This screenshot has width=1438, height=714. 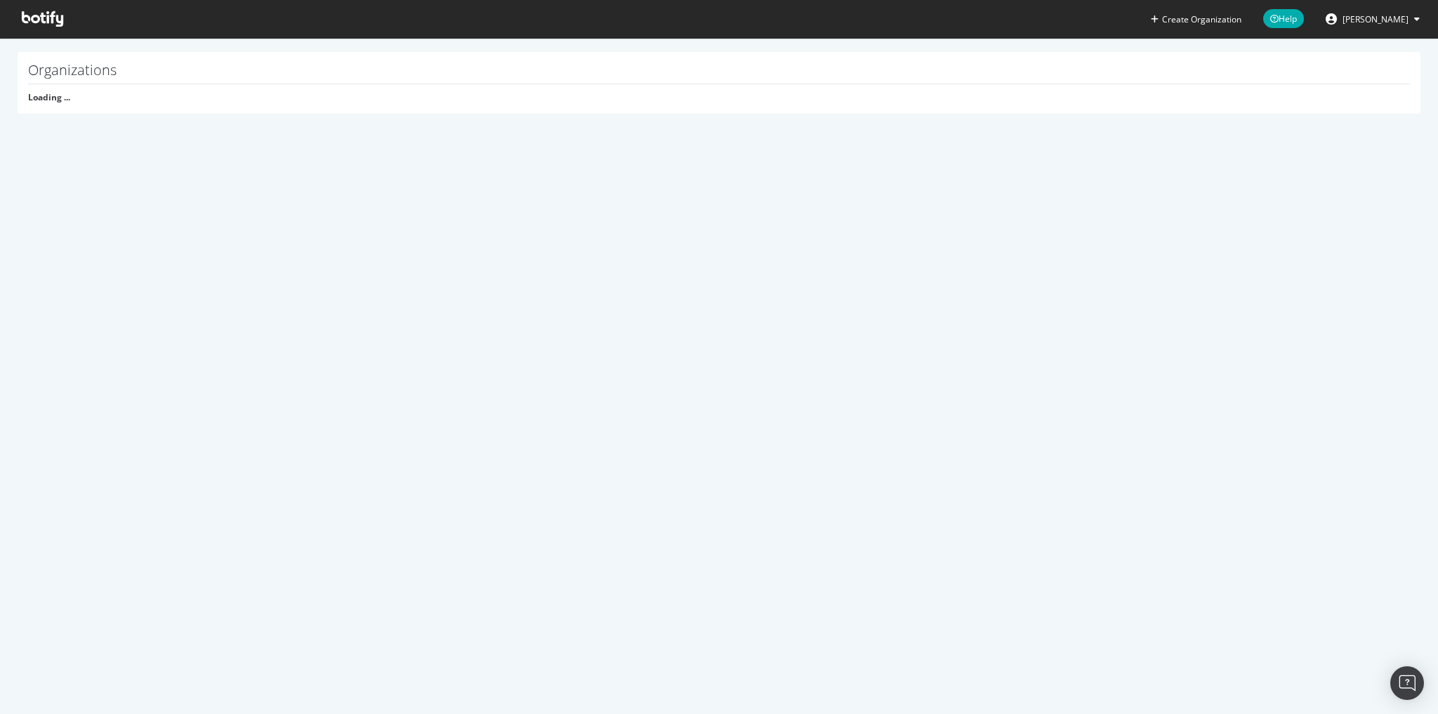 What do you see at coordinates (1284, 18) in the screenshot?
I see `span: Help` at bounding box center [1284, 18].